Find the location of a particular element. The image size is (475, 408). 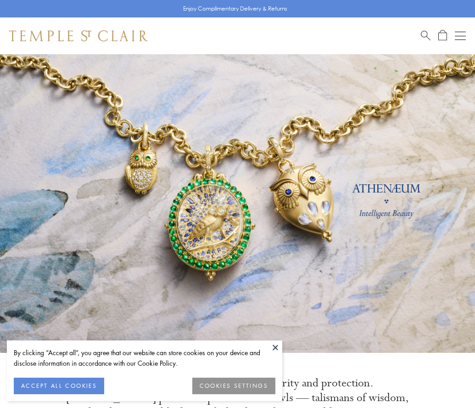

button: COOKIES SETTINGS is located at coordinates (234, 386).